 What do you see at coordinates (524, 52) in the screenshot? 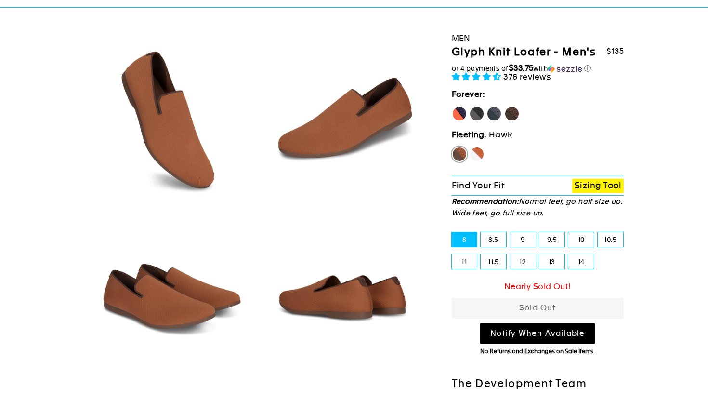
I see `h1: Glyph Knit Loafer - Men's` at bounding box center [524, 52].